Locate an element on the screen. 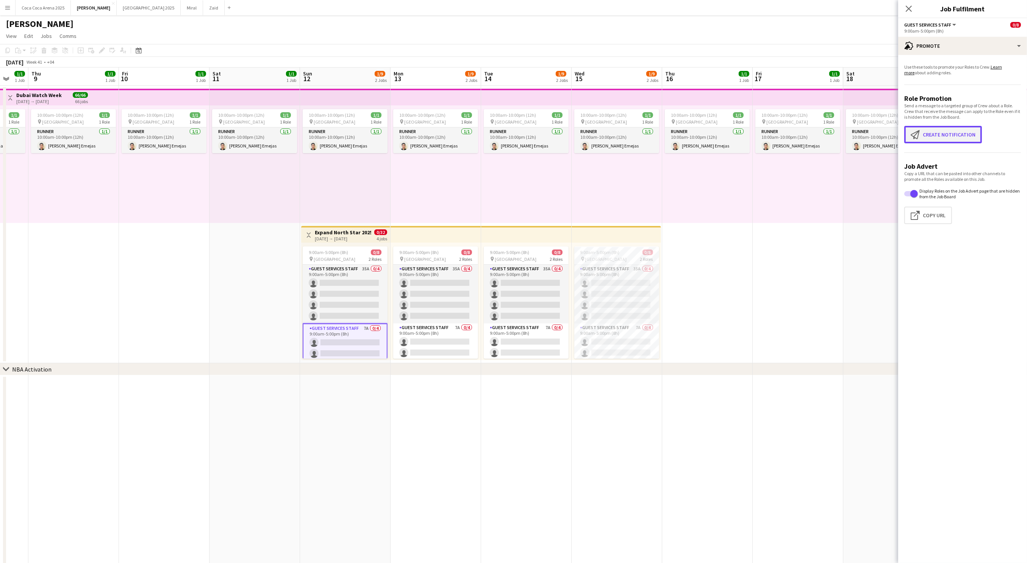  div: NBA Activation is located at coordinates (32, 369).